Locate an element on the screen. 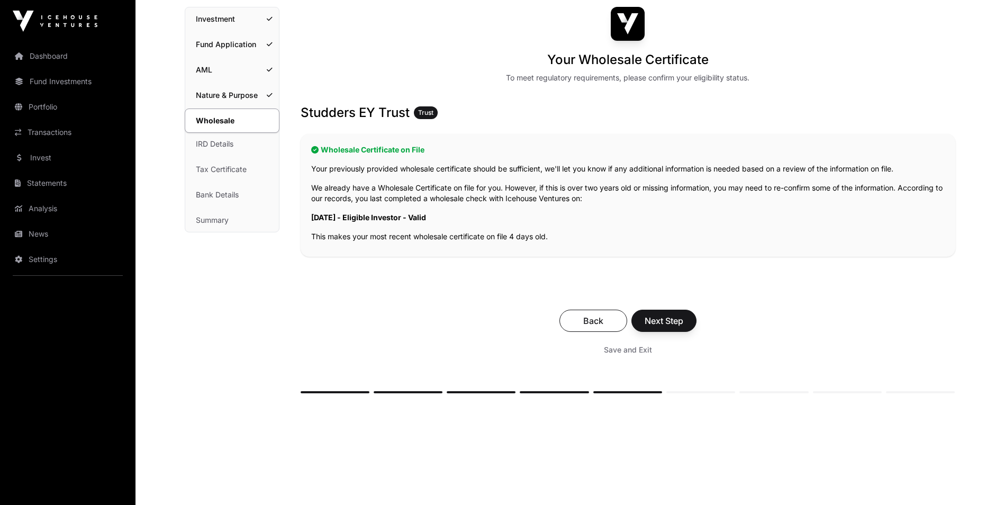 The width and height of the screenshot is (1004, 505). a: Settings is located at coordinates (68, 259).